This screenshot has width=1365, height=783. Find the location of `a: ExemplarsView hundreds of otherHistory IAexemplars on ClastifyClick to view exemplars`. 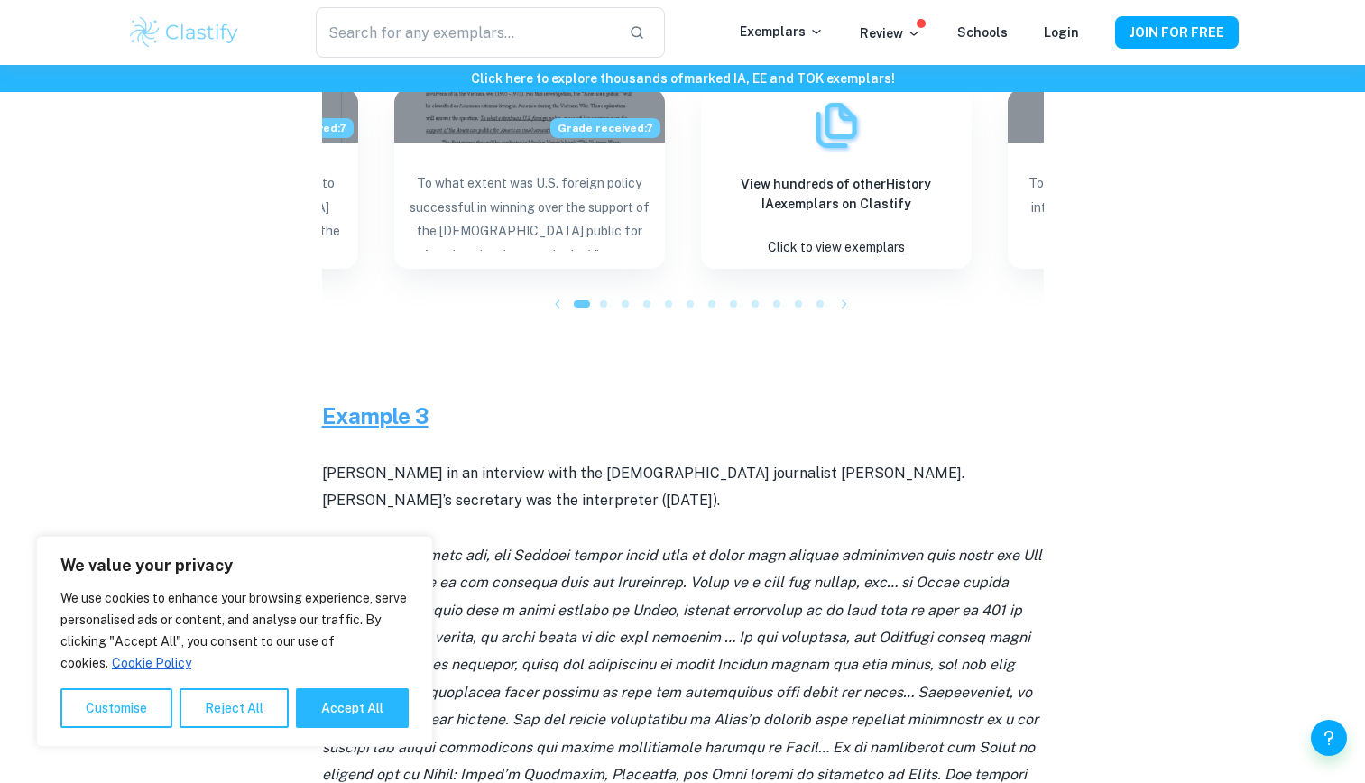

a: ExemplarsView hundreds of otherHistory IAexemplars on ClastifyClick to view exemplars is located at coordinates (836, 179).